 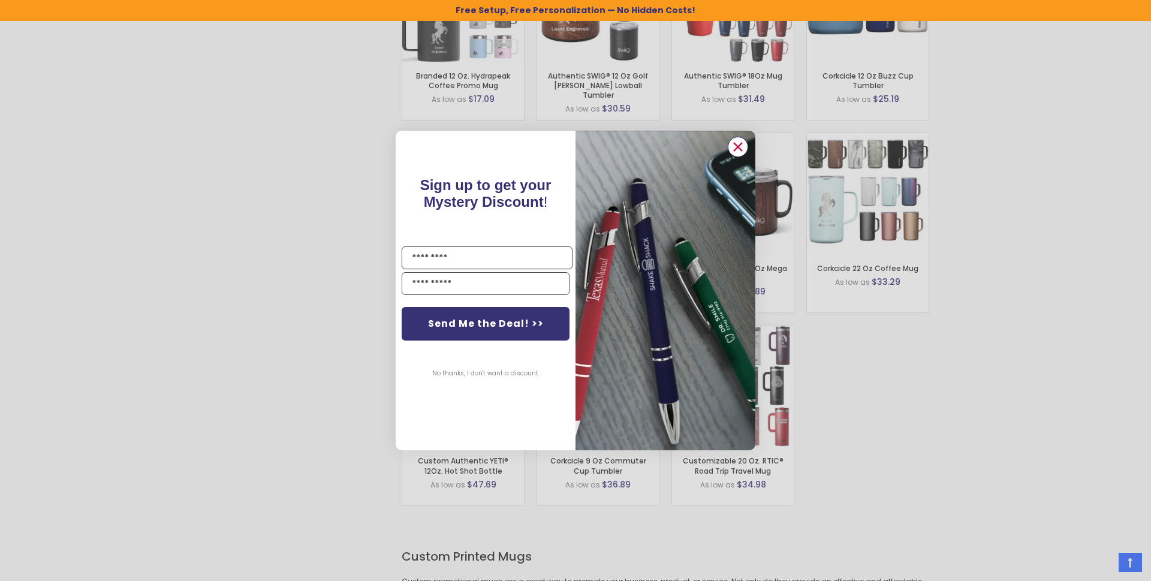 What do you see at coordinates (666, 290) in the screenshot?
I see `img: pop-up-image` at bounding box center [666, 290].